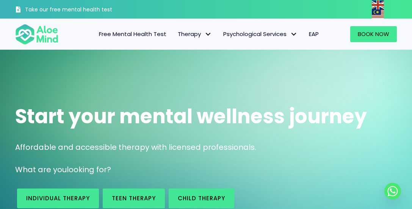  I want to click on span: Teen Therapy, so click(134, 198).